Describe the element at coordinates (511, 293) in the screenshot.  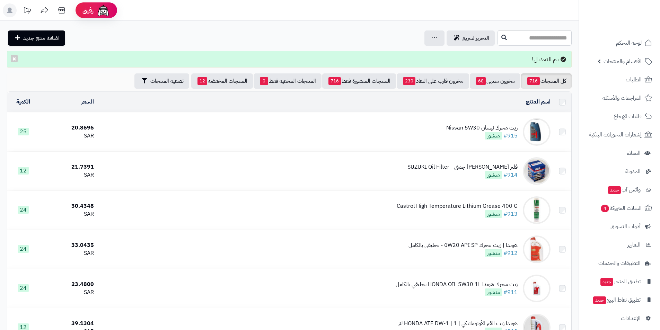
I see `a: #911` at that location.